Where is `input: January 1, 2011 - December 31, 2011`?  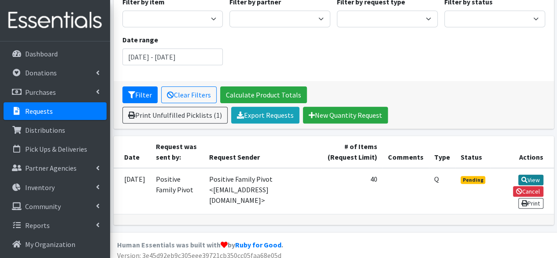 input: January 1, 2011 - December 31, 2011 is located at coordinates (173, 57).